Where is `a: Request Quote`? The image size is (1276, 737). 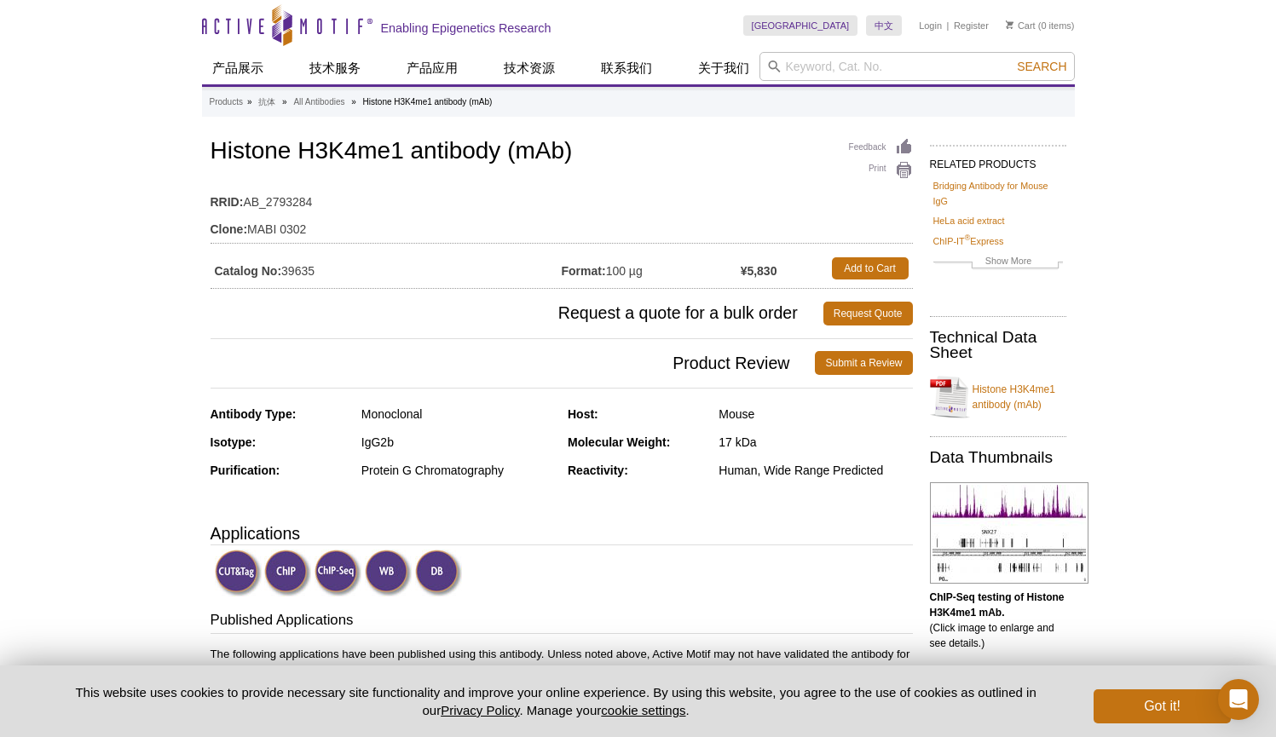
a: Request Quote is located at coordinates (867, 314).